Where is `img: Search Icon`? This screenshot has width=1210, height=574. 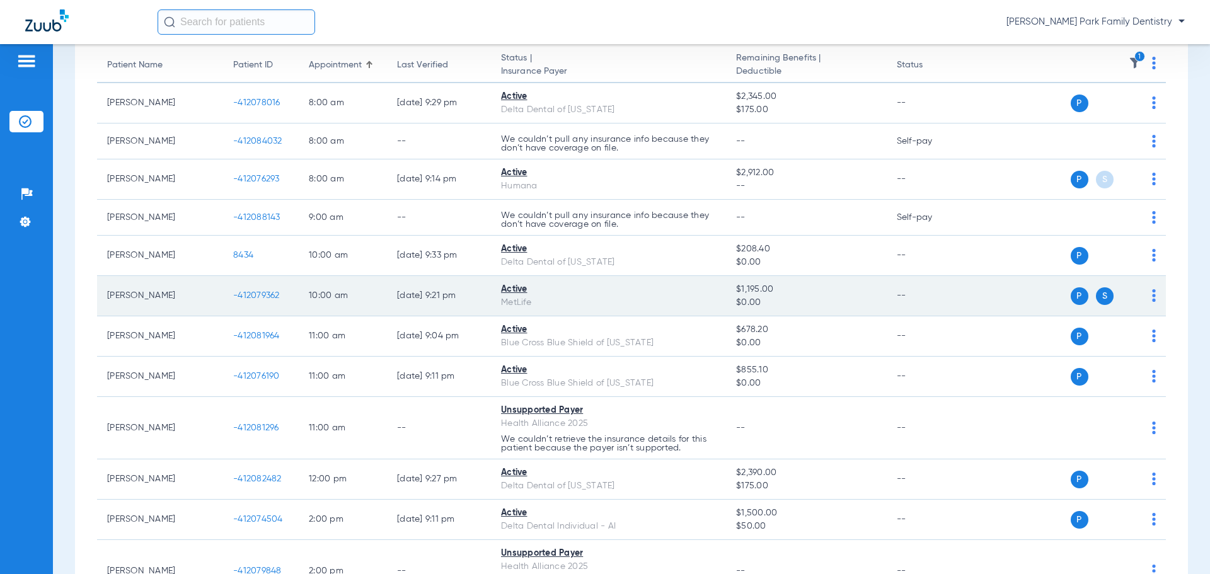
img: Search Icon is located at coordinates (170, 22).